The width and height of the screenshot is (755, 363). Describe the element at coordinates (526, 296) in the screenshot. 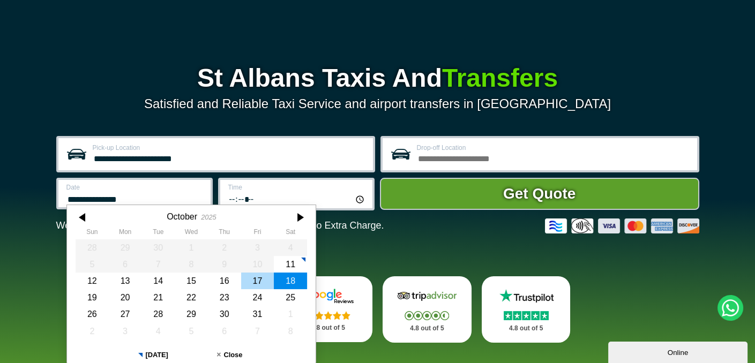

I see `img: Trustpilot` at that location.